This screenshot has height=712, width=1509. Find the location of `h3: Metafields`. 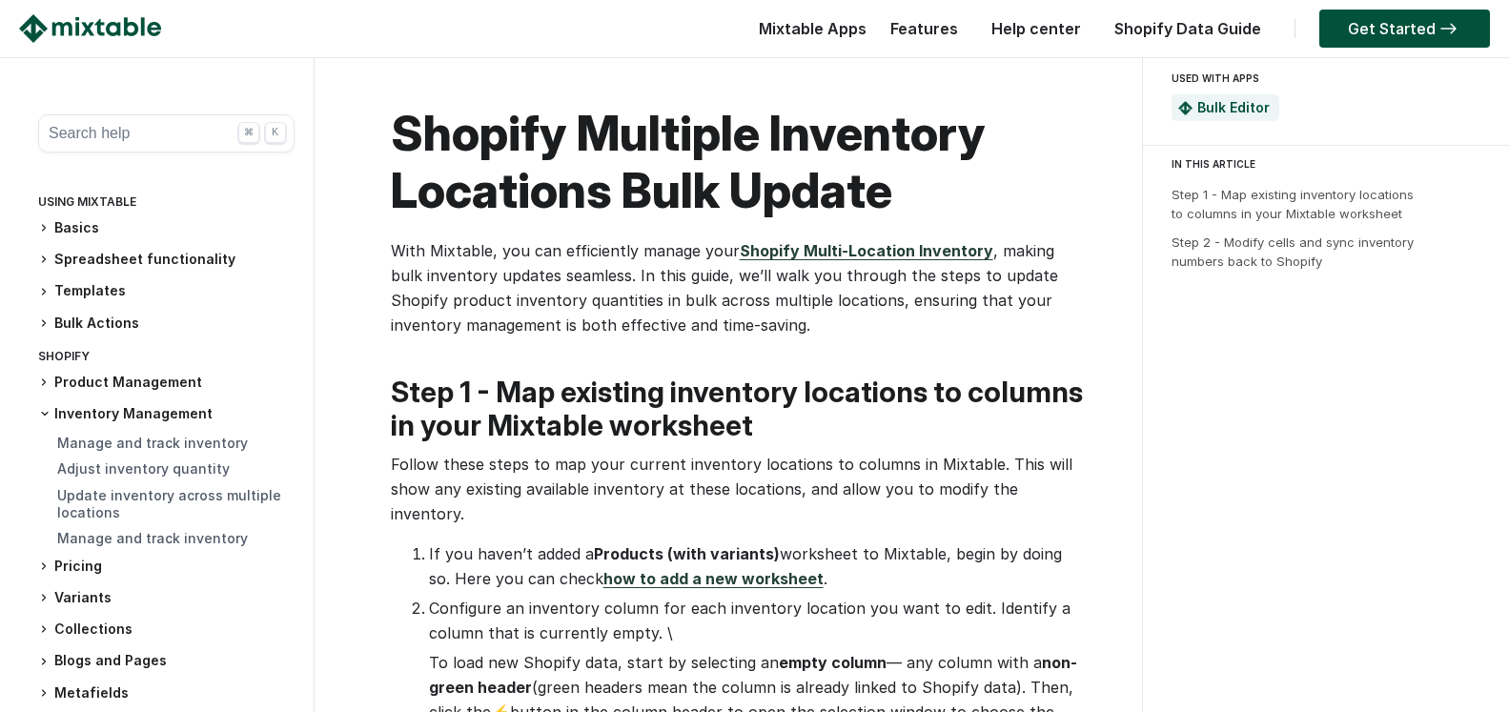

h3: Metafields is located at coordinates (166, 693).